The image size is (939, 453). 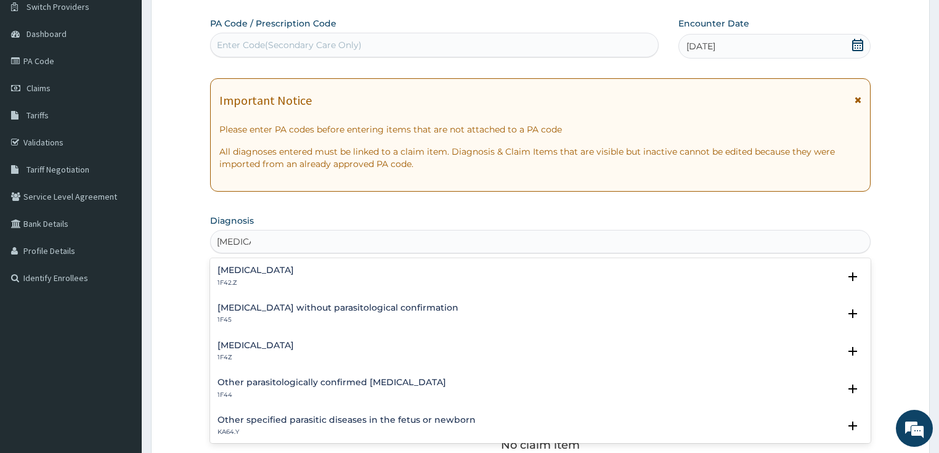 What do you see at coordinates (38, 115) in the screenshot?
I see `span: Tariffs` at bounding box center [38, 115].